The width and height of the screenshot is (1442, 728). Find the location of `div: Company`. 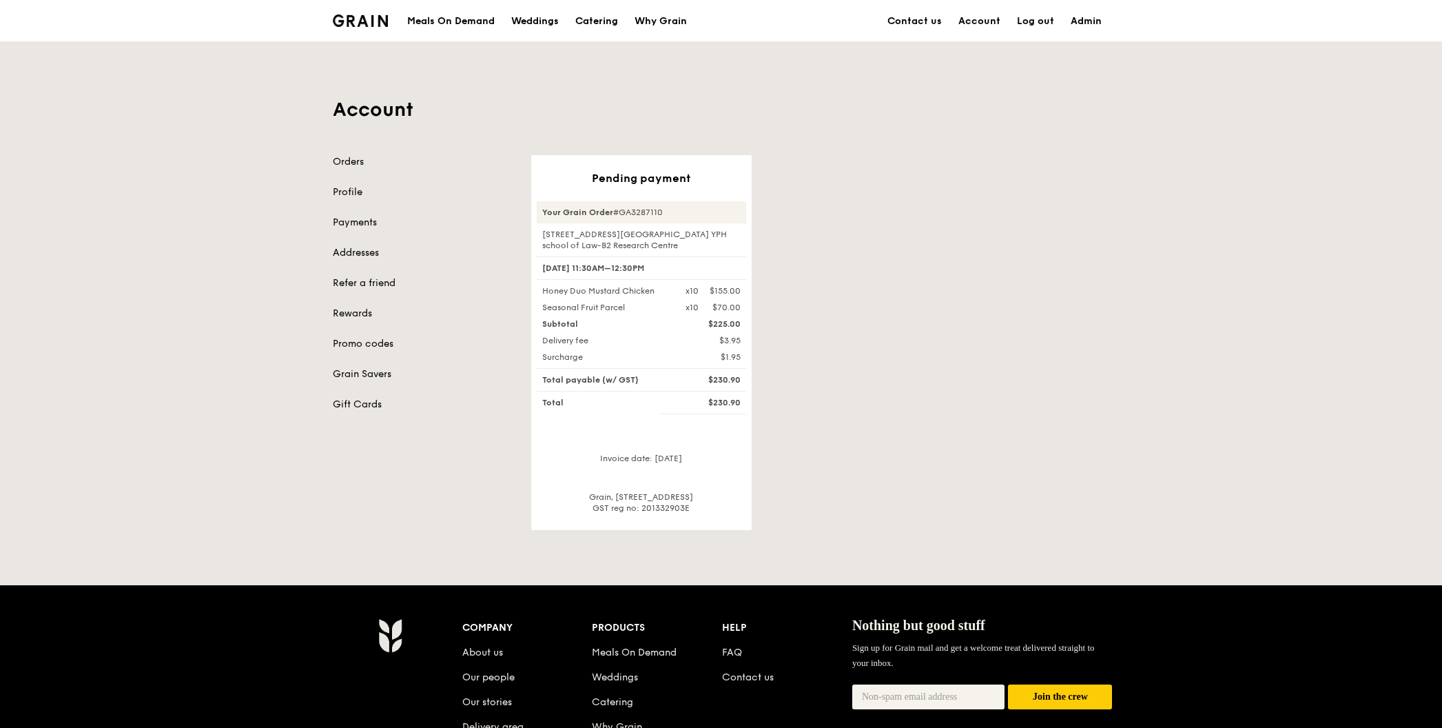

div: Company is located at coordinates (527, 628).